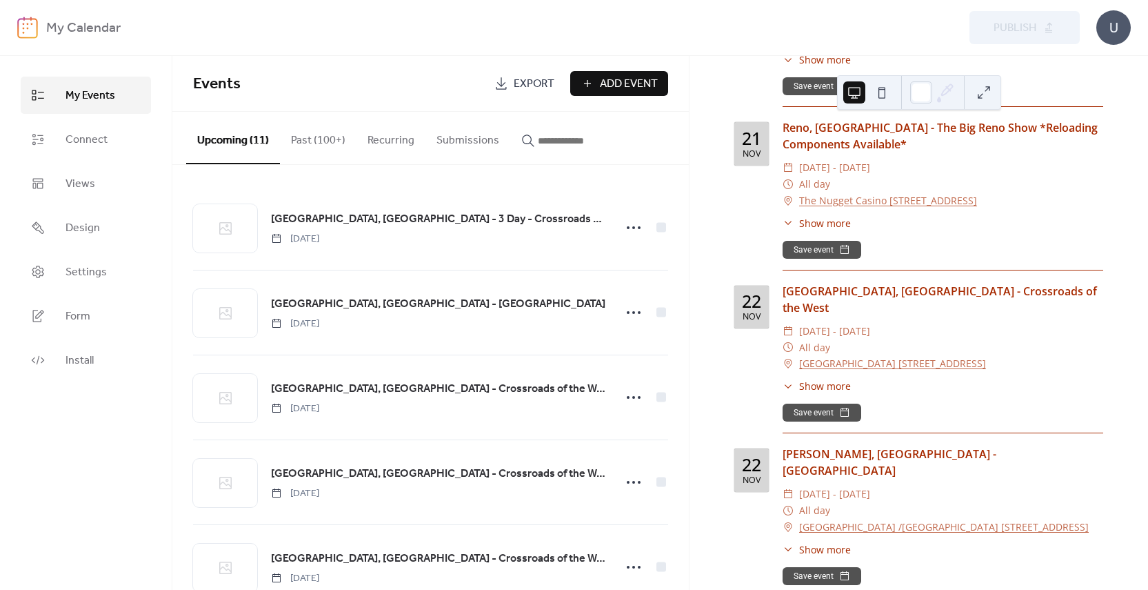  Describe the element at coordinates (534, 84) in the screenshot. I see `span: Export` at that location.